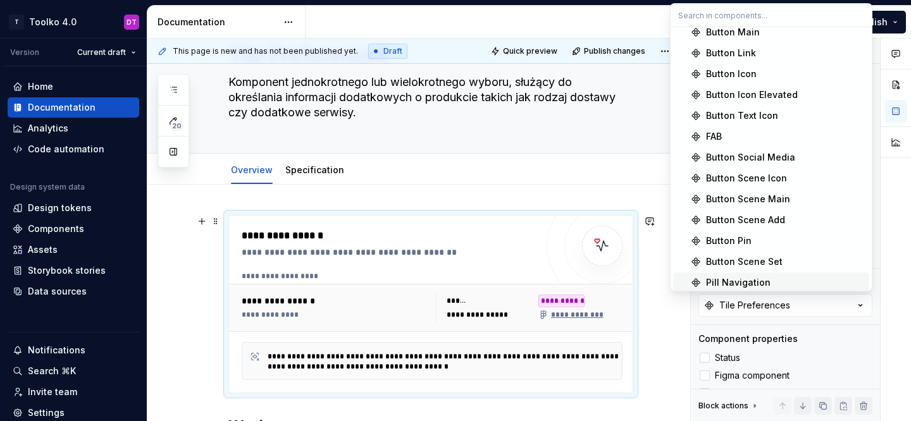  What do you see at coordinates (57, 292) in the screenshot?
I see `div: Data sources` at bounding box center [57, 292].